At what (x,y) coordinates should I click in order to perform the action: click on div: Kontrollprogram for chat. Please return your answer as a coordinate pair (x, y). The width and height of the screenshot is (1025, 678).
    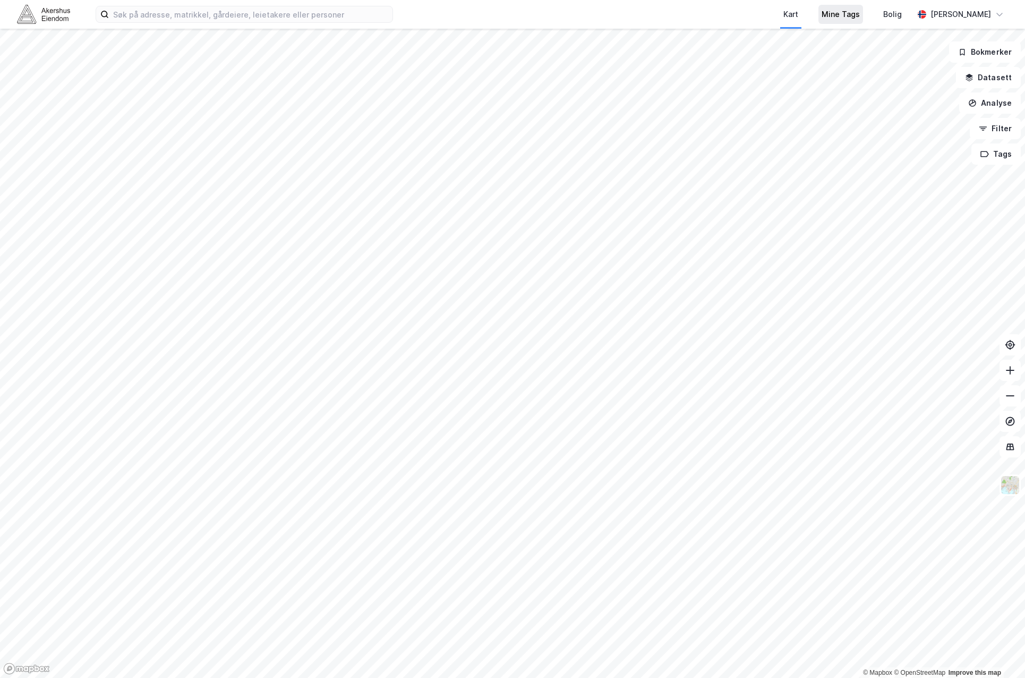
    Looking at the image, I should click on (999, 652).